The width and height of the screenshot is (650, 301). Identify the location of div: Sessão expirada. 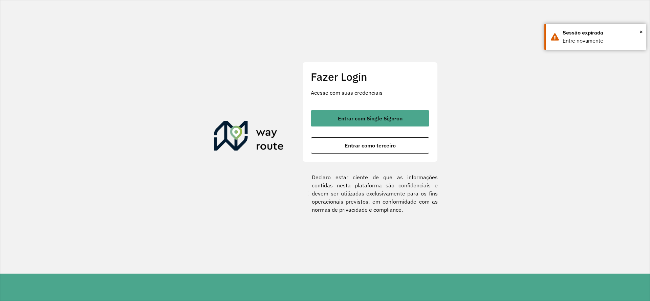
(602, 33).